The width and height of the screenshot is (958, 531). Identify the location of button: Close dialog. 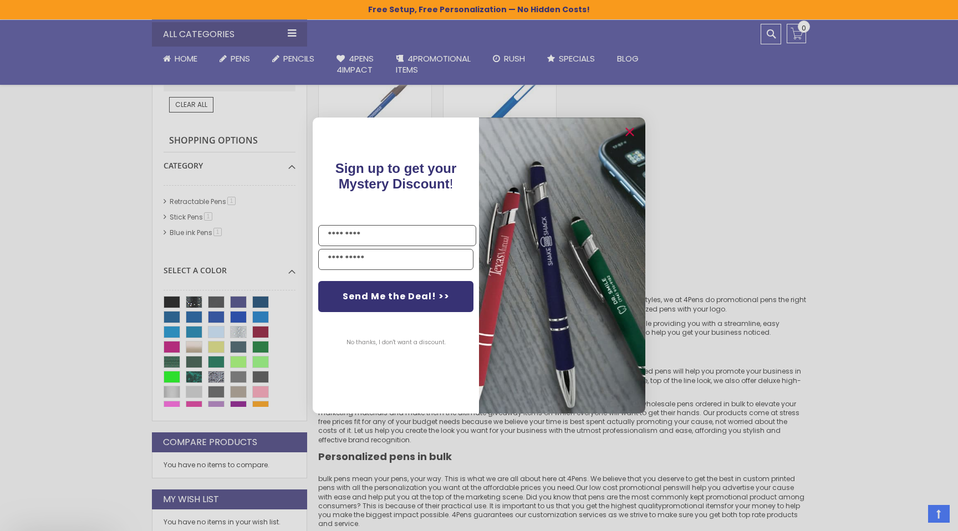
(630, 132).